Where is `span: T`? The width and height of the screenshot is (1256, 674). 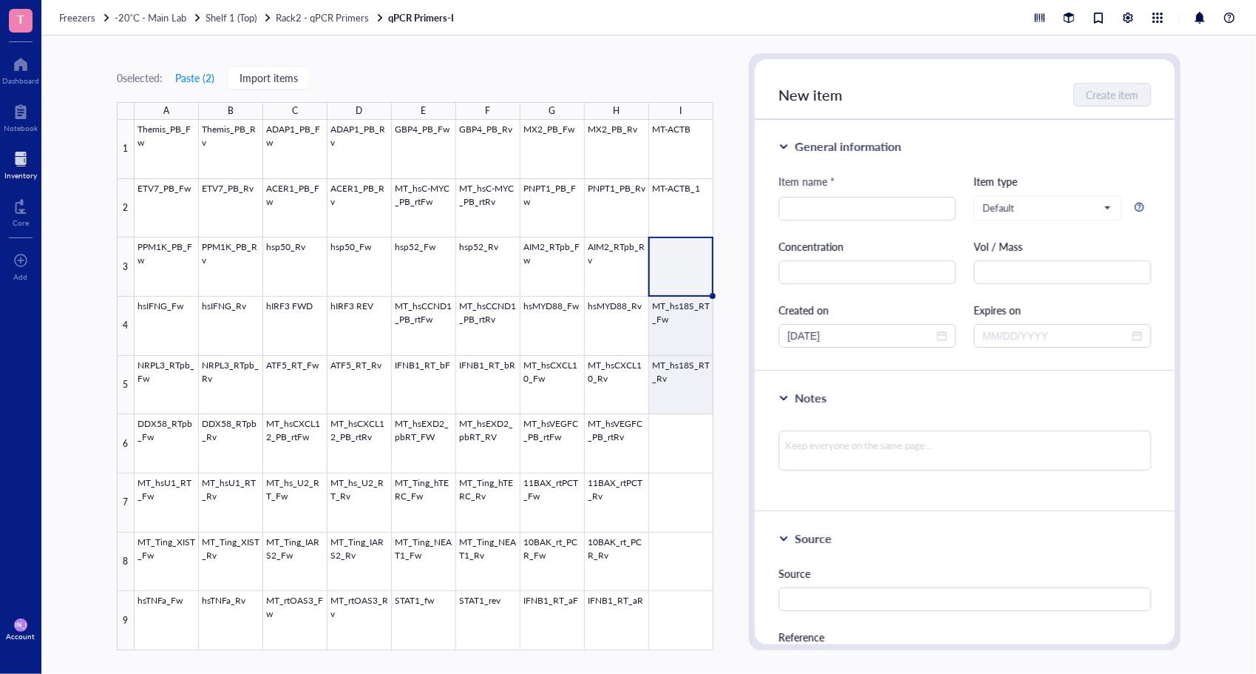
span: T is located at coordinates (21, 18).